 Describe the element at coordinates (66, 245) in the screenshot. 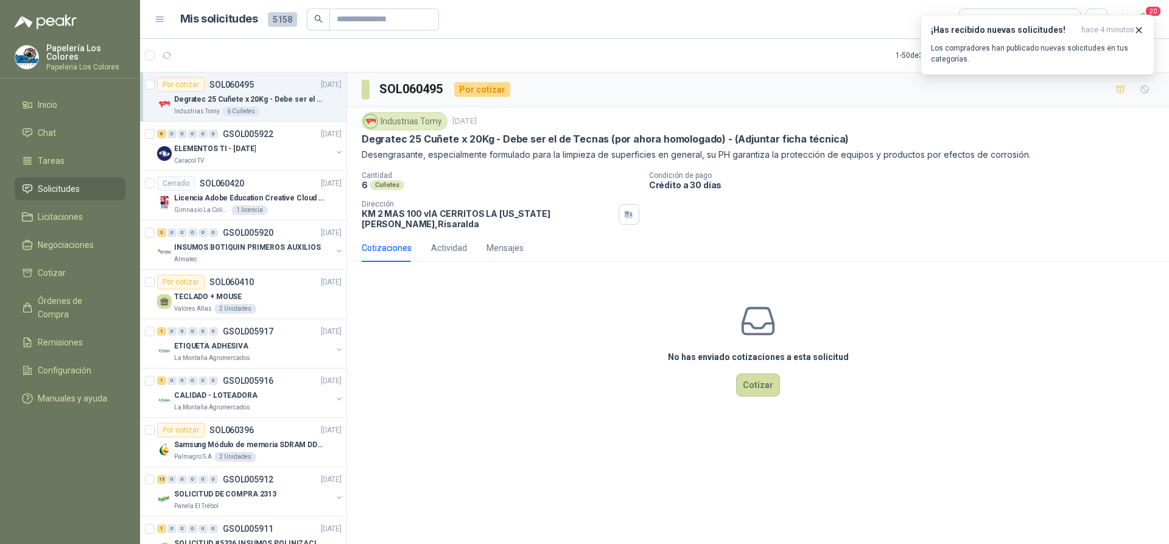

I see `span: Negociaciones` at that location.